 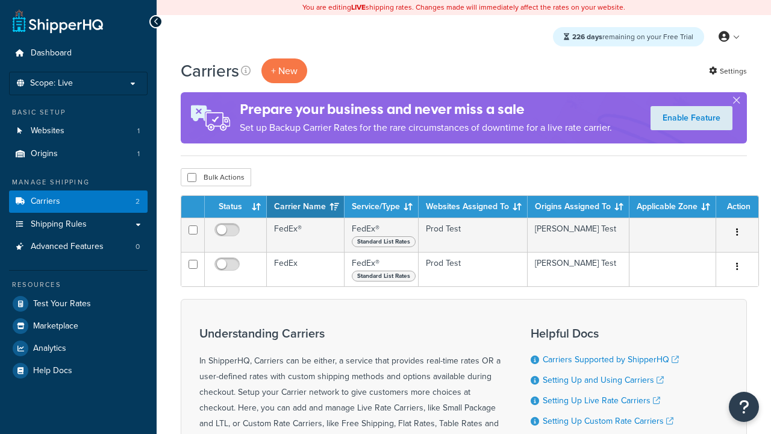 I want to click on span: Marketplace, so click(x=55, y=326).